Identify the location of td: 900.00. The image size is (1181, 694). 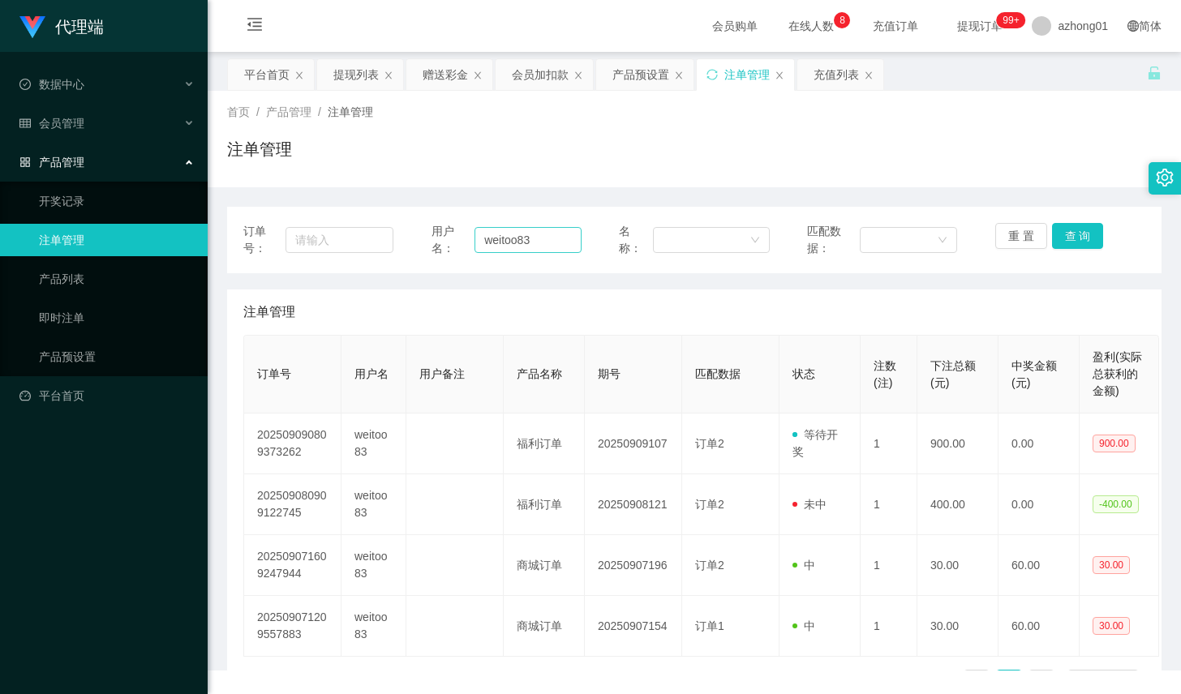
(958, 444).